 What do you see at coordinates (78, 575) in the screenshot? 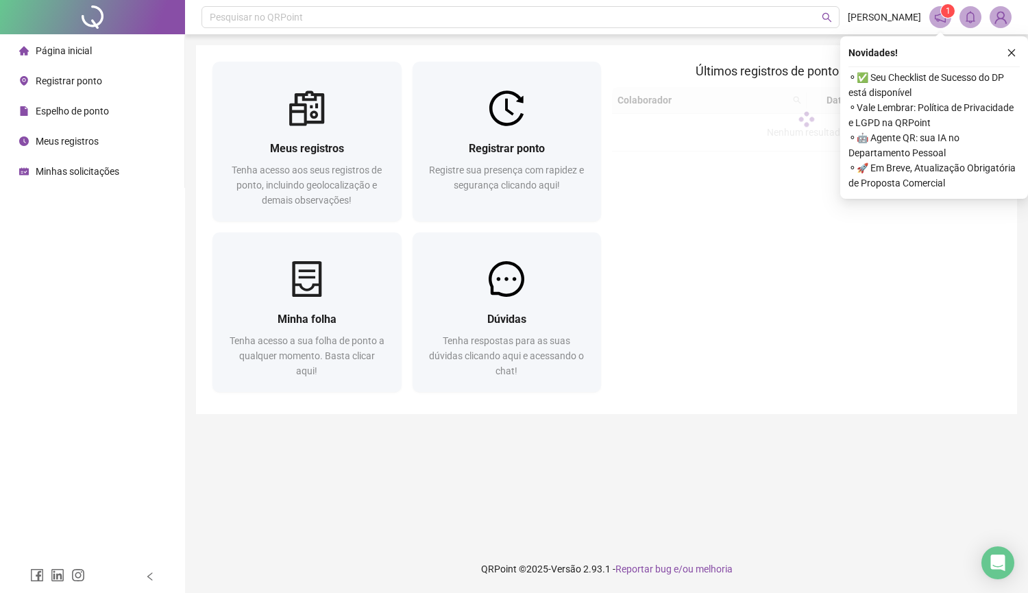
I see `span: instagram` at bounding box center [78, 575].